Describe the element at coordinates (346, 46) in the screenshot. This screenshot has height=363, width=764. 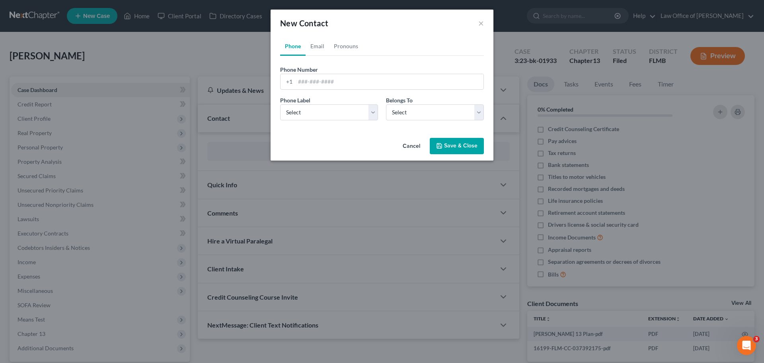
I see `a: Pronouns` at that location.